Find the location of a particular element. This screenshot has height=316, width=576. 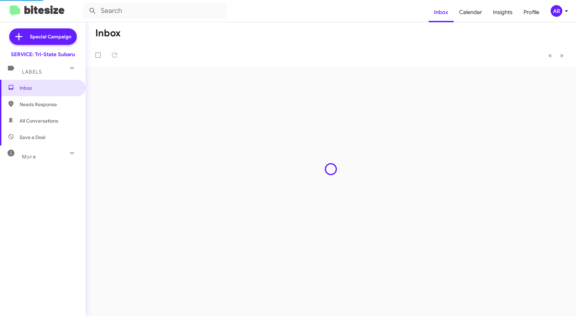

span: Insights is located at coordinates (502, 12).